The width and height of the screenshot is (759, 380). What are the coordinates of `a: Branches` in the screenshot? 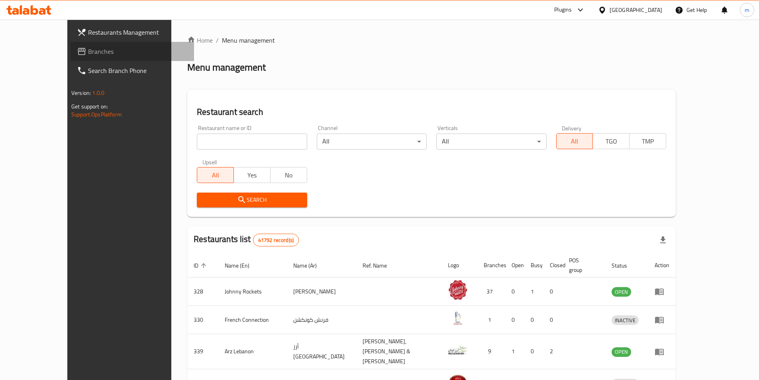 It's located at (132, 51).